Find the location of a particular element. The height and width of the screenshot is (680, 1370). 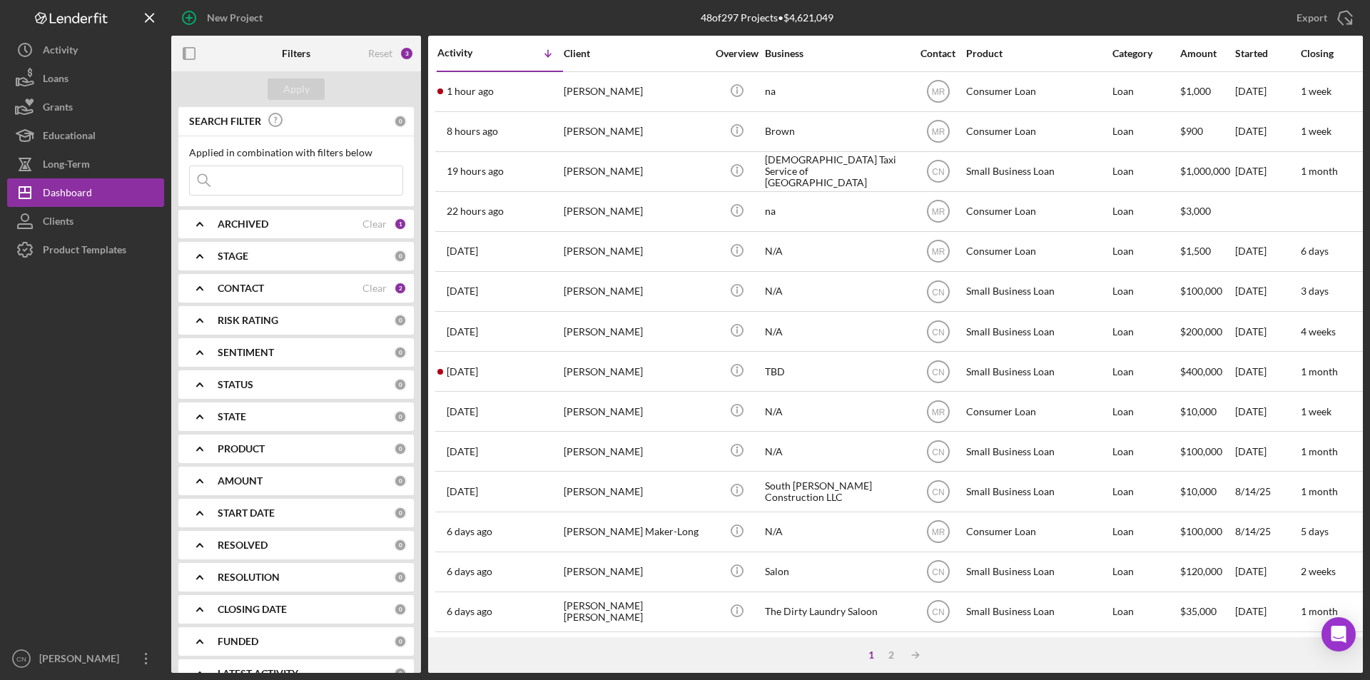

div: 1 is located at coordinates (400, 224).